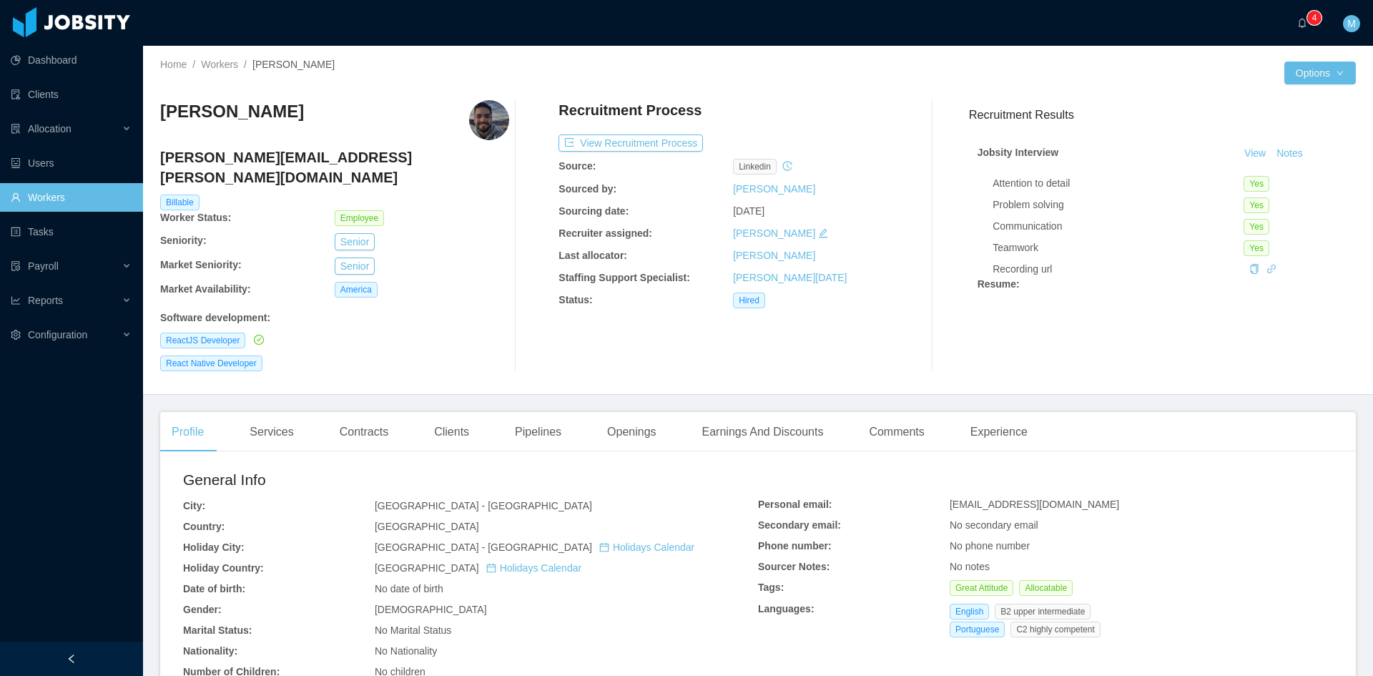 The width and height of the screenshot is (1373, 676). Describe the element at coordinates (794, 566) in the screenshot. I see `b: Sourcer Notes:` at that location.